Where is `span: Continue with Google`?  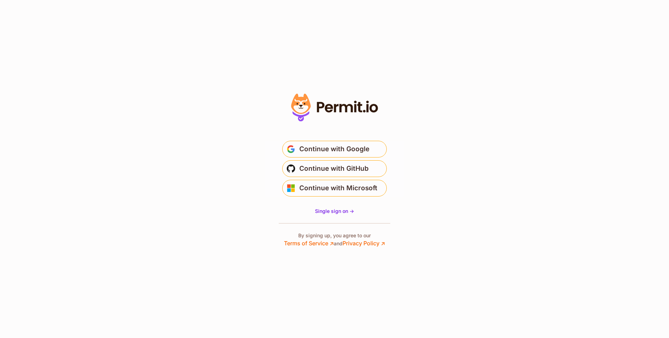 span: Continue with Google is located at coordinates (334, 149).